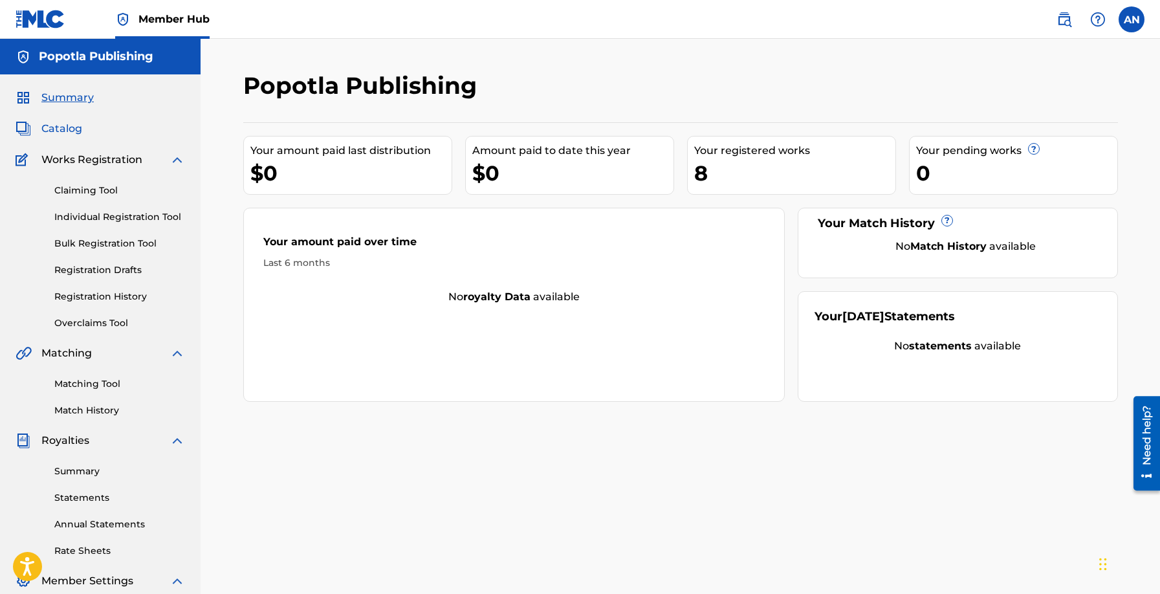 Image resolution: width=1160 pixels, height=594 pixels. Describe the element at coordinates (23, 44) in the screenshot. I see `div: Need help?` at that location.